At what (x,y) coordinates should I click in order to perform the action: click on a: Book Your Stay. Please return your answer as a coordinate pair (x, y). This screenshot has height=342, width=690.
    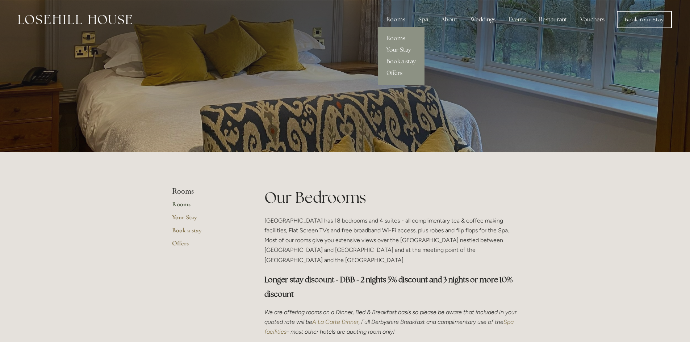
    Looking at the image, I should click on (644, 20).